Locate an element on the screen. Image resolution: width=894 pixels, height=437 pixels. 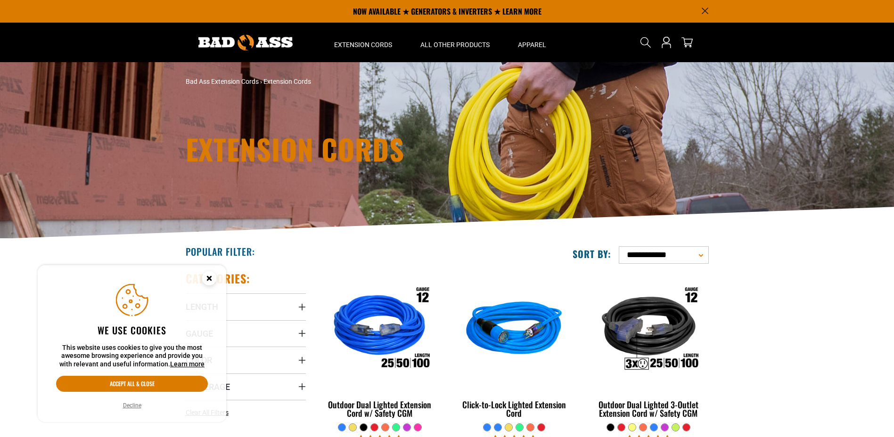
h1: Extension Cords is located at coordinates (358, 149).